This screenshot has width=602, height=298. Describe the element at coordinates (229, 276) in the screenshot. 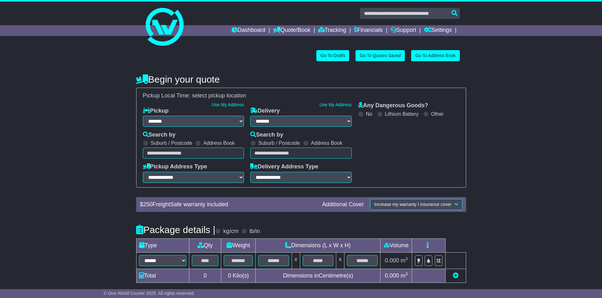

I see `span: 0` at that location.